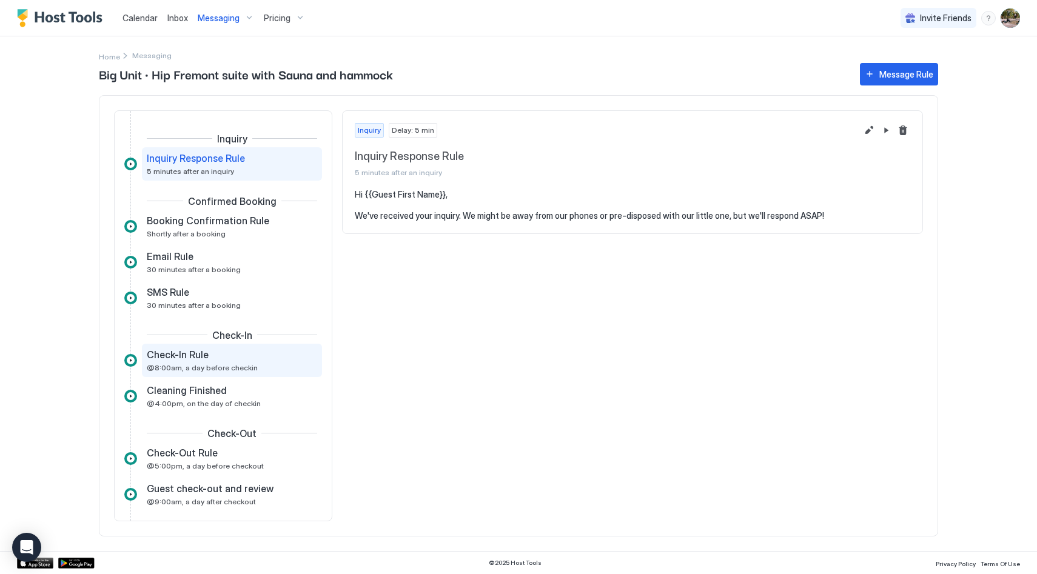 The width and height of the screenshot is (1037, 574). Describe the element at coordinates (204, 403) in the screenshot. I see `span: @4:00pm, on the day of checkin` at that location.